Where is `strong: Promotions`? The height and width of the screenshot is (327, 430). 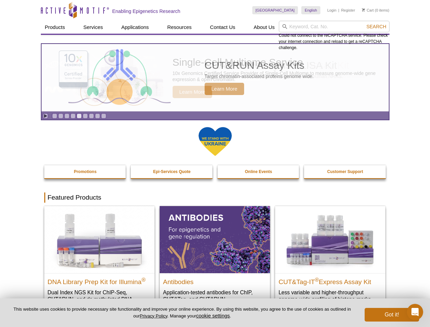 strong: Promotions is located at coordinates (85, 172).